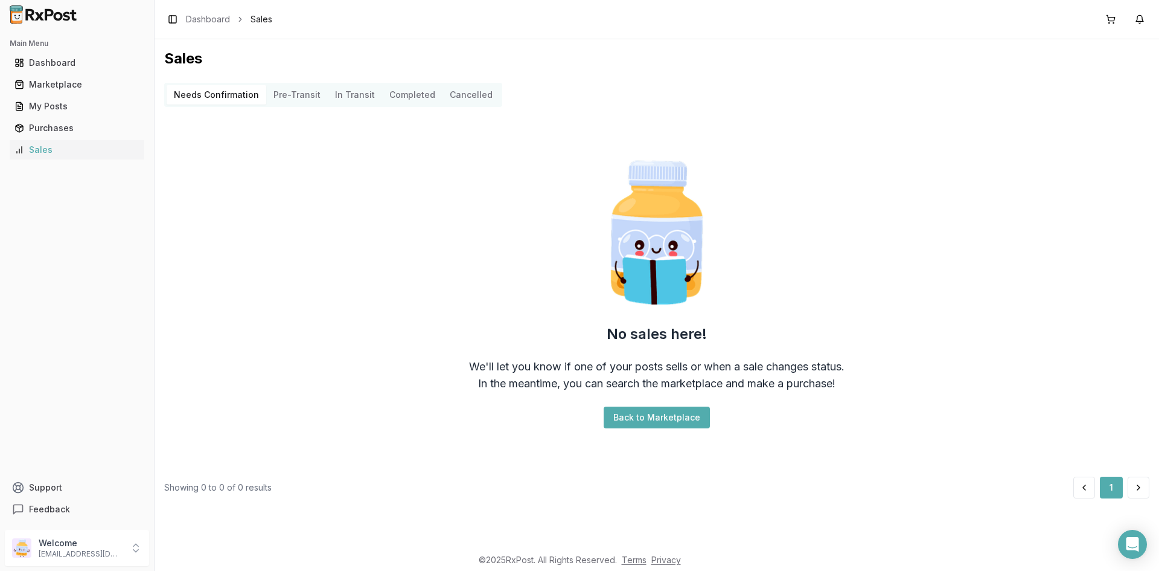 This screenshot has width=1159, height=571. I want to click on button: My Posts, so click(77, 106).